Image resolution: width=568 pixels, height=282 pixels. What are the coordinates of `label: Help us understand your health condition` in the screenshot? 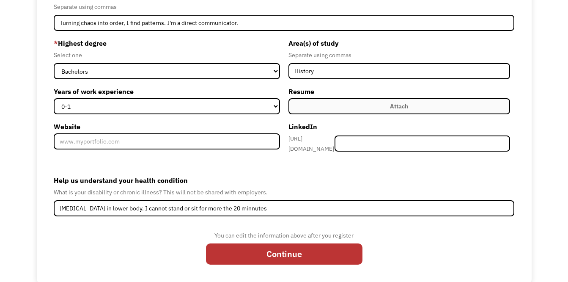 It's located at (284, 180).